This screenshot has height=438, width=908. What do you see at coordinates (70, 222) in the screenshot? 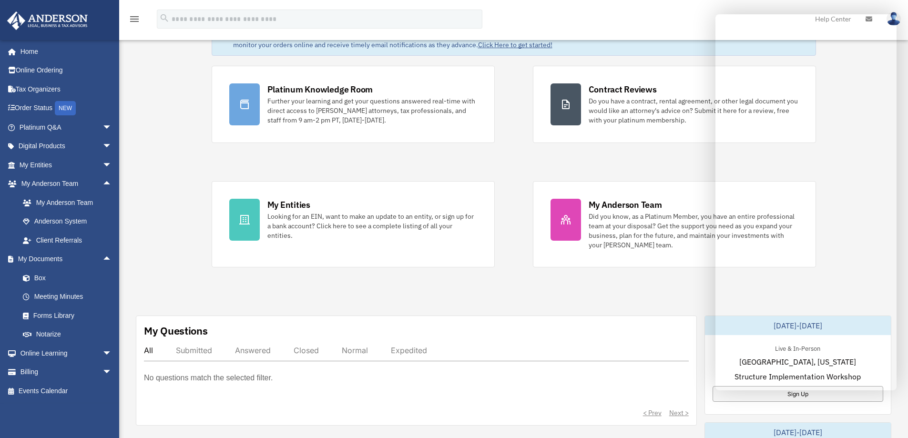
I see `a: Anderson System` at bounding box center [70, 222].